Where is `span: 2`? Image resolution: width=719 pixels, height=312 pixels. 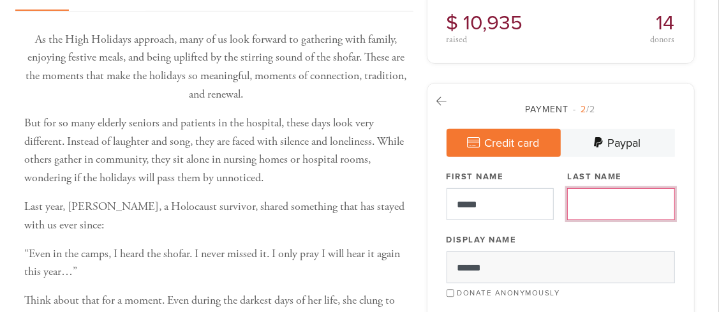
span: 2 is located at coordinates (584, 109).